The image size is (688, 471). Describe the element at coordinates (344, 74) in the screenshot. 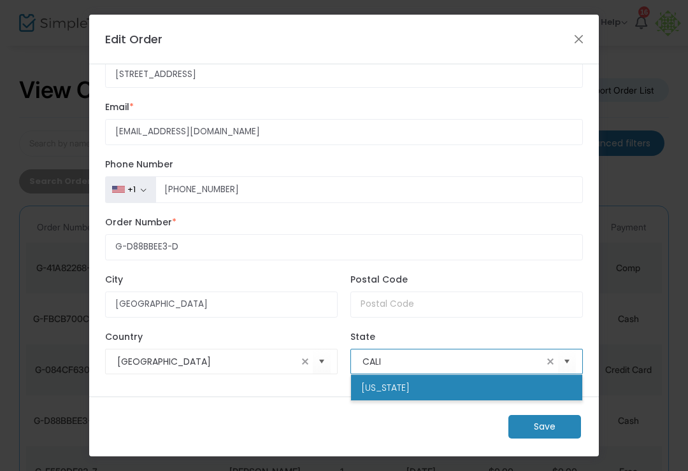

I see `input: Enter address` at that location.